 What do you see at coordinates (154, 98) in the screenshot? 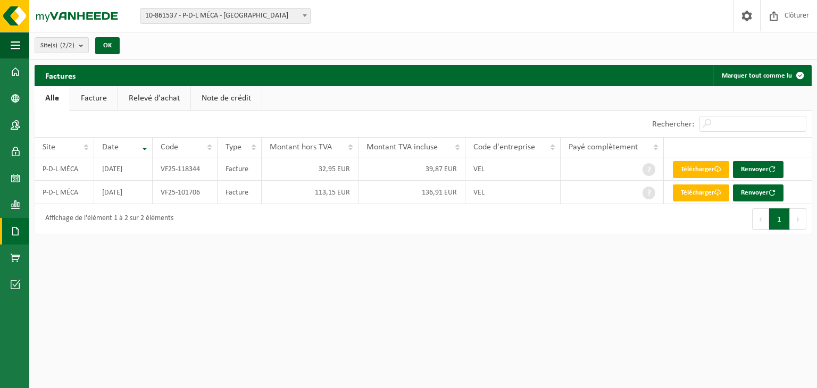
I see `a: Relevé d'achat` at bounding box center [154, 98].